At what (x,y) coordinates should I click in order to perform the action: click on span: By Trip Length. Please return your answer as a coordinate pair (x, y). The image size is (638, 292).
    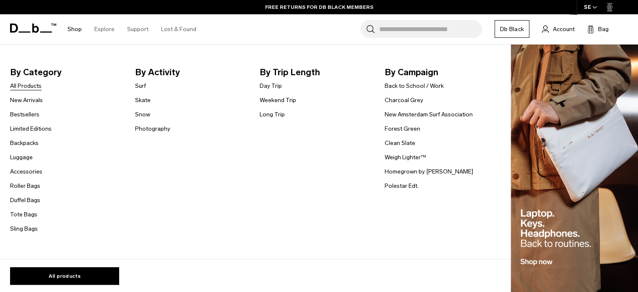
    Looking at the image, I should click on (316, 72).